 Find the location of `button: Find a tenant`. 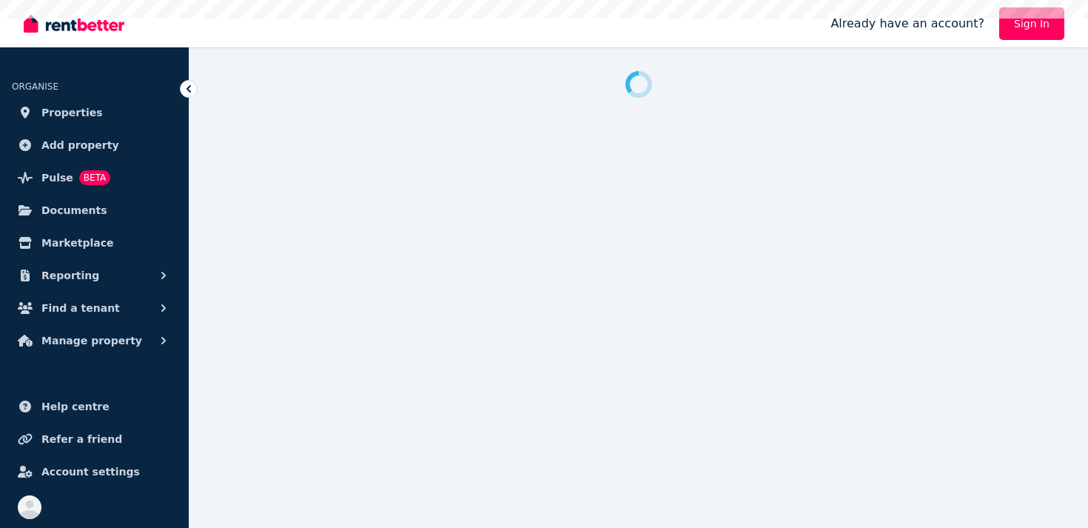

button: Find a tenant is located at coordinates (94, 308).